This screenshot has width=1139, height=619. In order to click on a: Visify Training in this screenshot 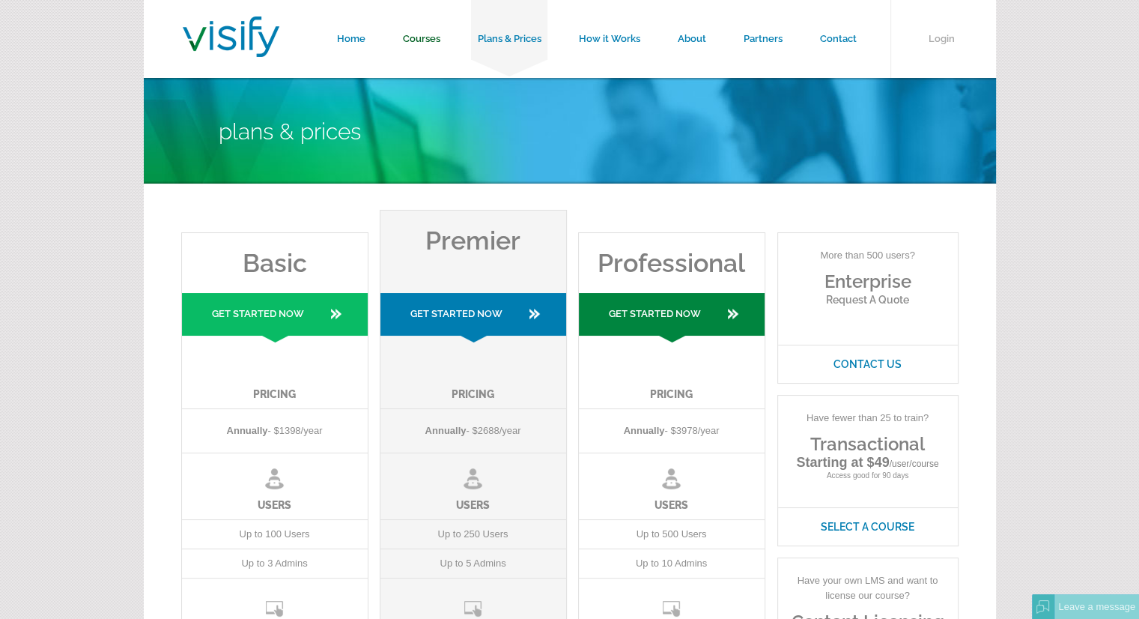, I will do `click(231, 50)`.